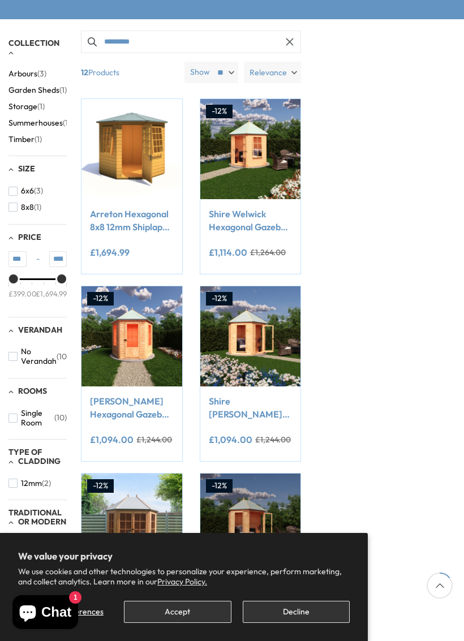 The height and width of the screenshot is (641, 464). I want to click on input: Max value, so click(58, 259).